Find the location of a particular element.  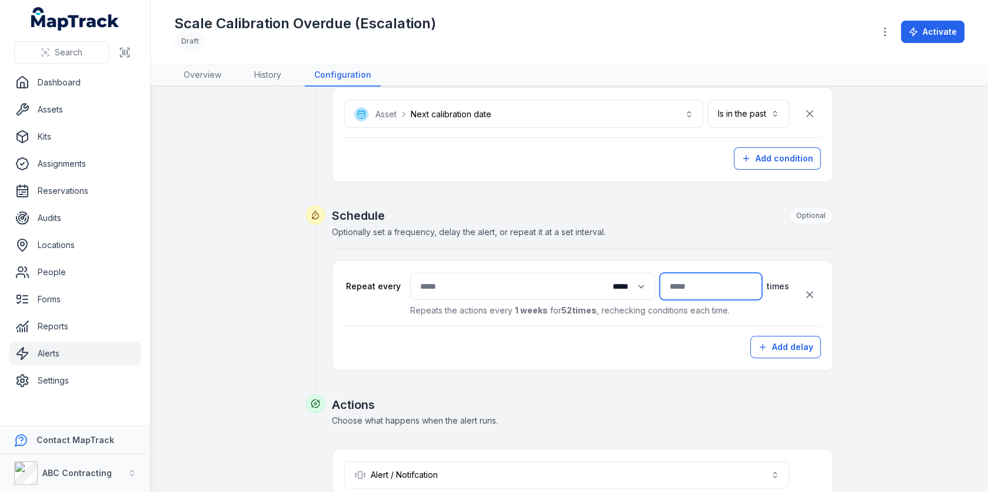

strong: ABC Contracting is located at coordinates (77, 472).